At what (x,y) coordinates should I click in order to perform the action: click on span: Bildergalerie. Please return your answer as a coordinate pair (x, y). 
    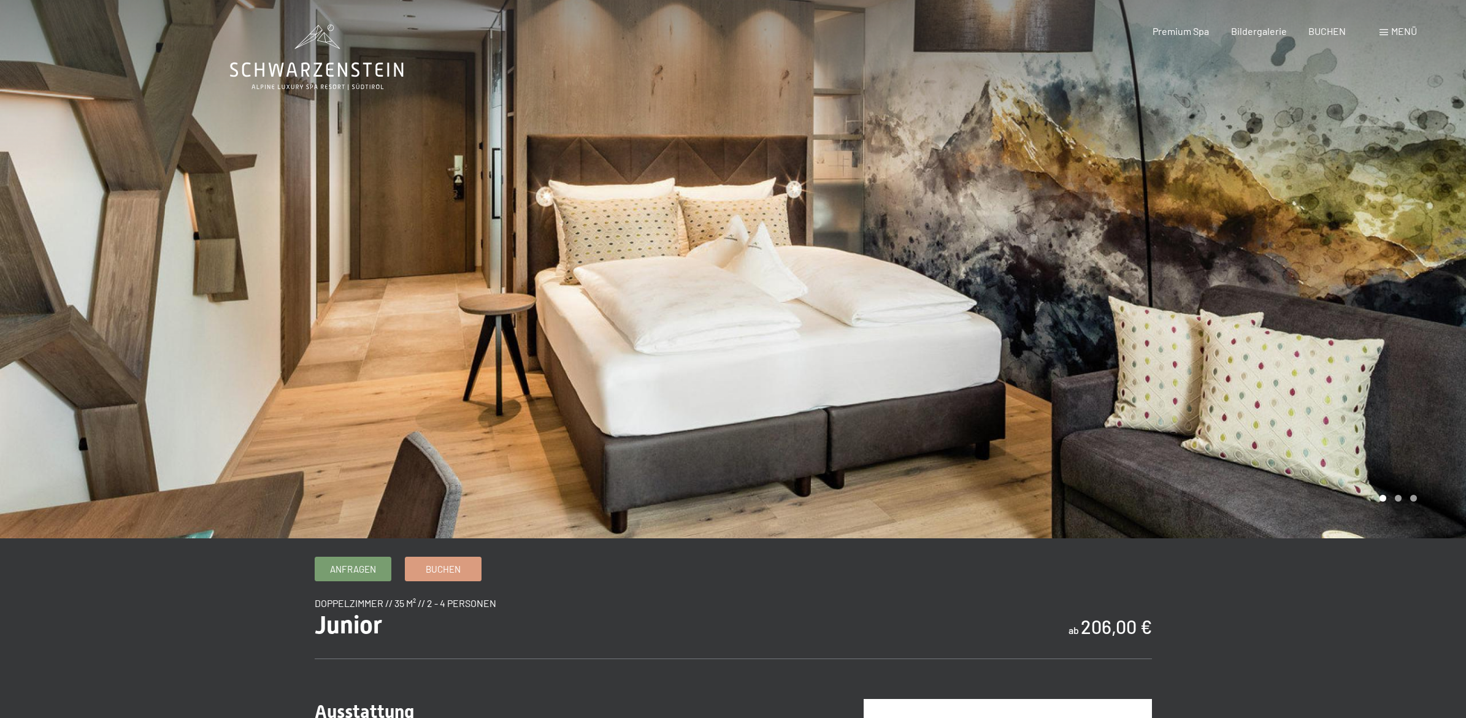
    Looking at the image, I should click on (1259, 31).